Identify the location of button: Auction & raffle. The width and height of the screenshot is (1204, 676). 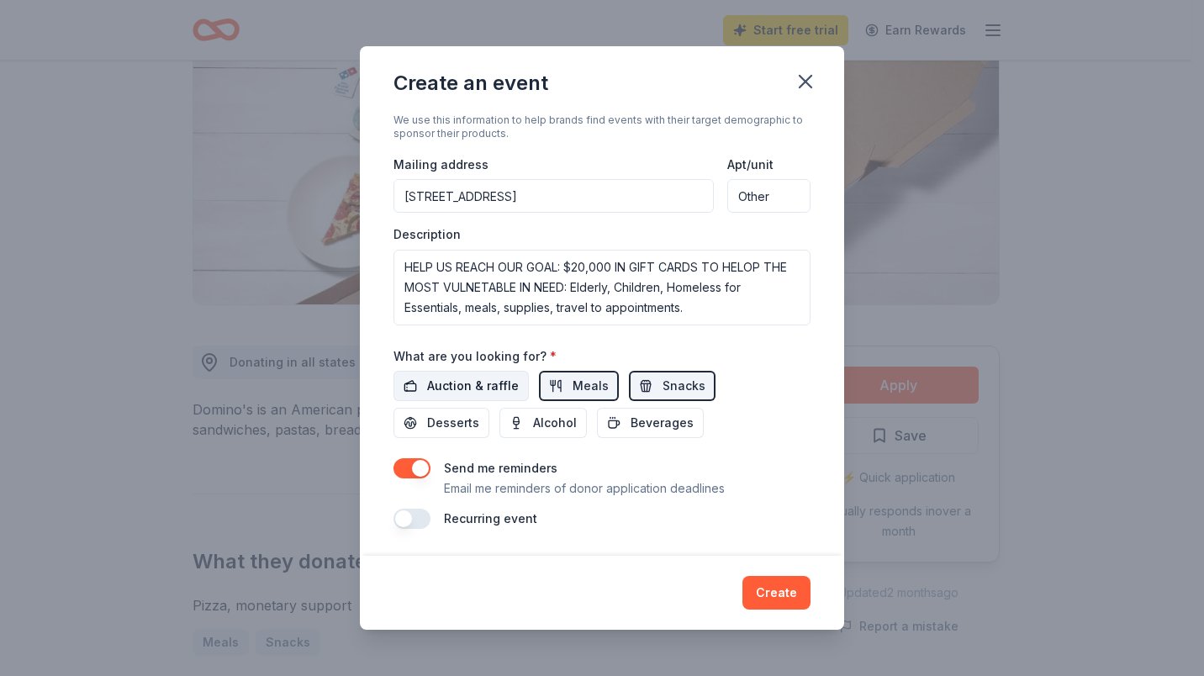
(461, 386).